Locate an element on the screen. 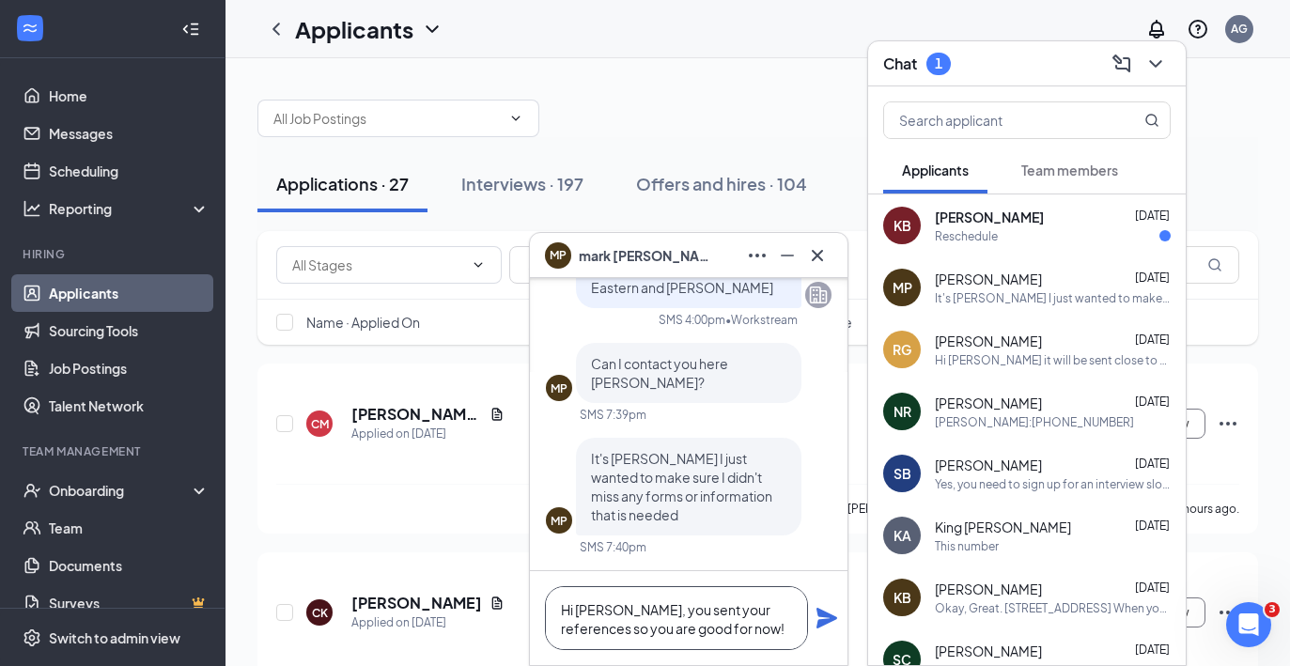 The image size is (1290, 666). div: NR is located at coordinates (902, 412).